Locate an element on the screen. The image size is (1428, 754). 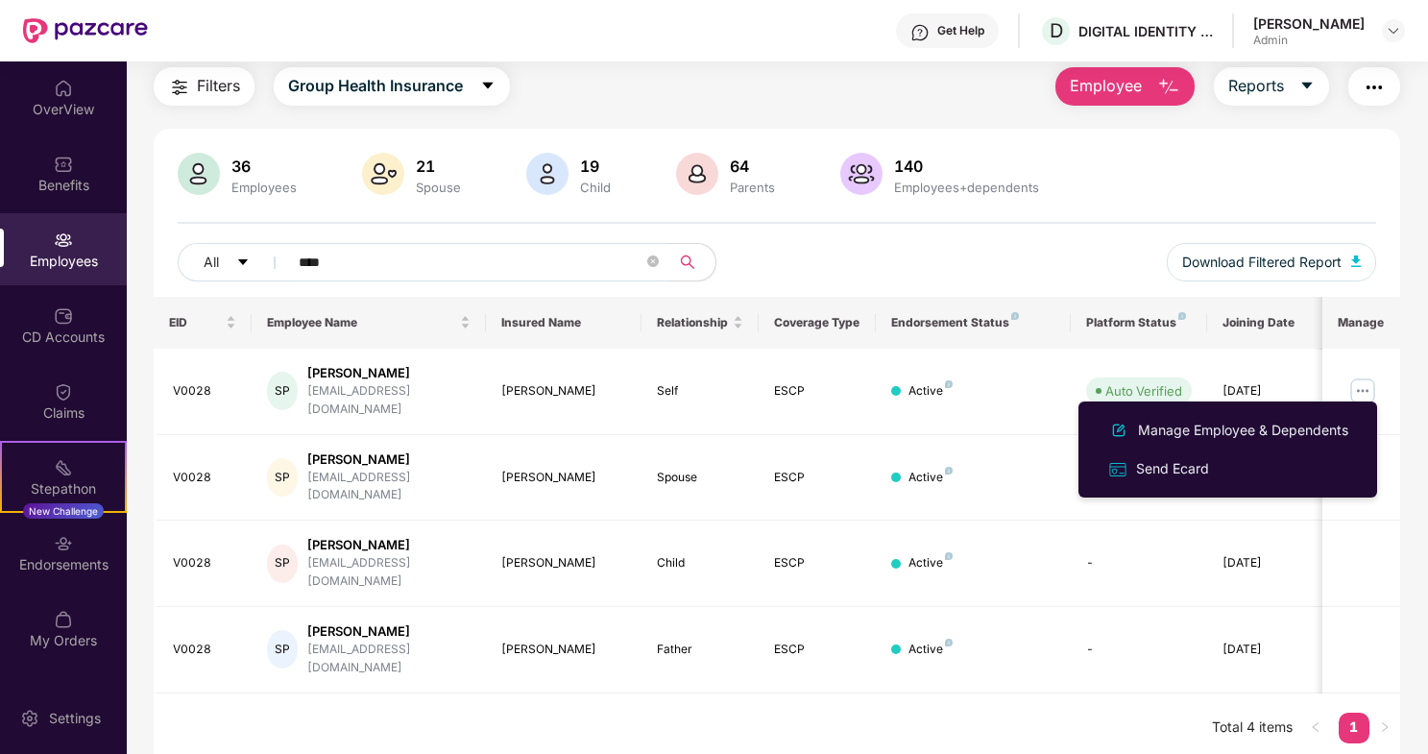
div: Stepathon is located at coordinates (63, 489).